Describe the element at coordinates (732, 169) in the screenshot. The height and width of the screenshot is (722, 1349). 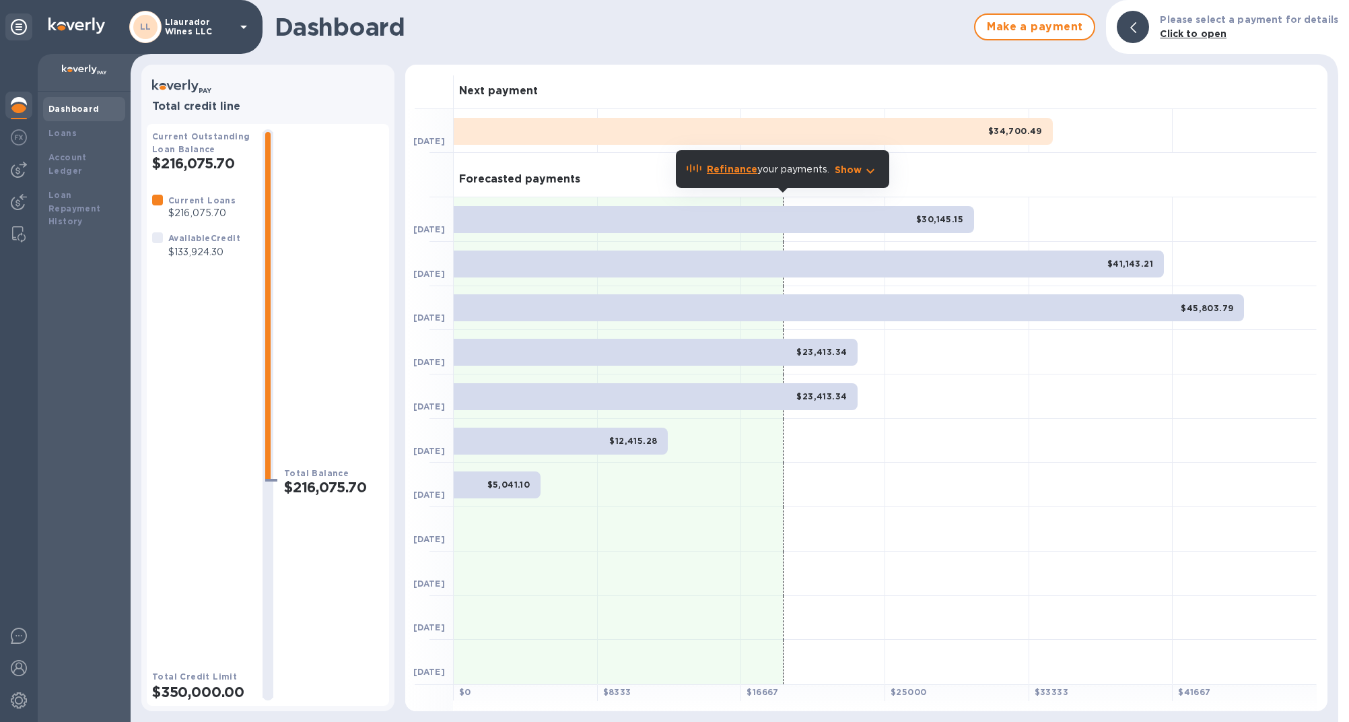
I see `b: Refinance` at that location.